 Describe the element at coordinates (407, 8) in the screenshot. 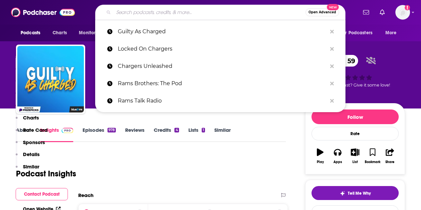

I see `svg: Add a profile image` at that location.